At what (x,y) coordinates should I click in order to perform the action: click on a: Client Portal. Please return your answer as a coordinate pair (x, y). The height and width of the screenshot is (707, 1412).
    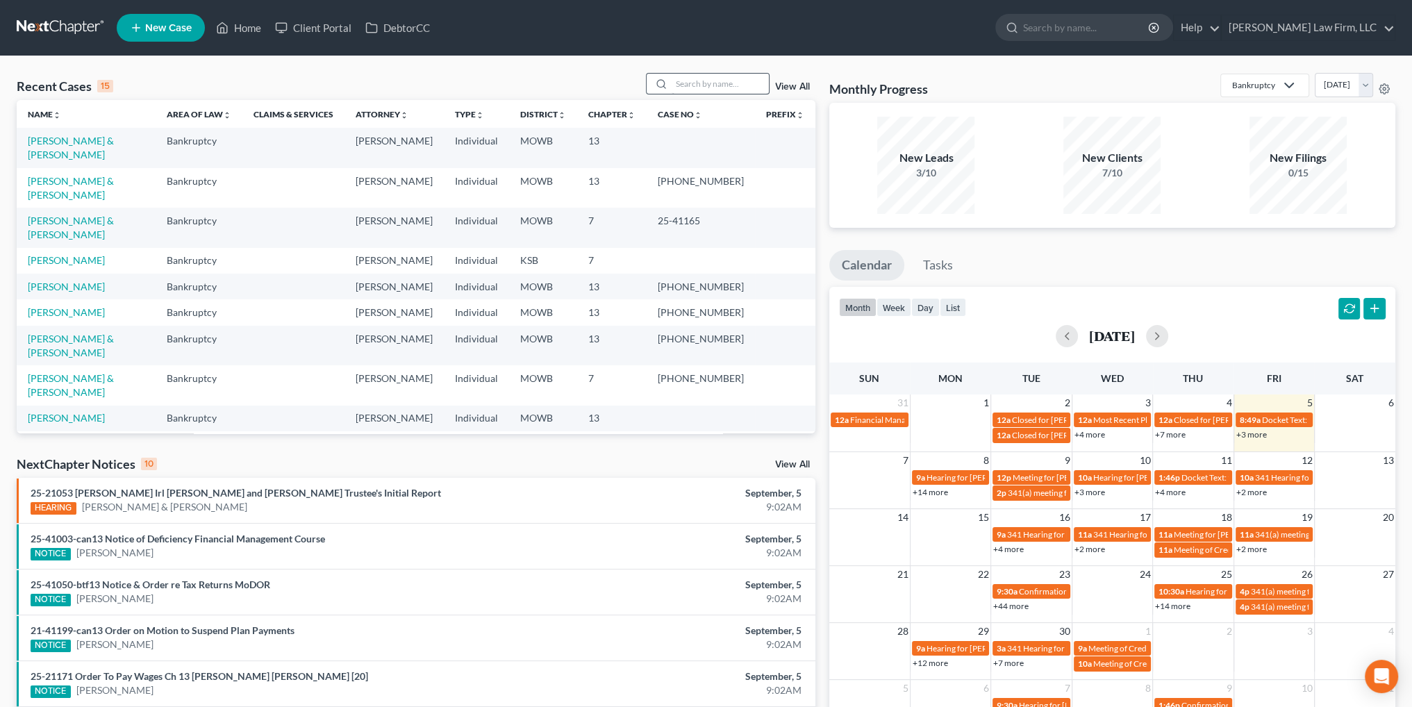
    Looking at the image, I should click on (313, 28).